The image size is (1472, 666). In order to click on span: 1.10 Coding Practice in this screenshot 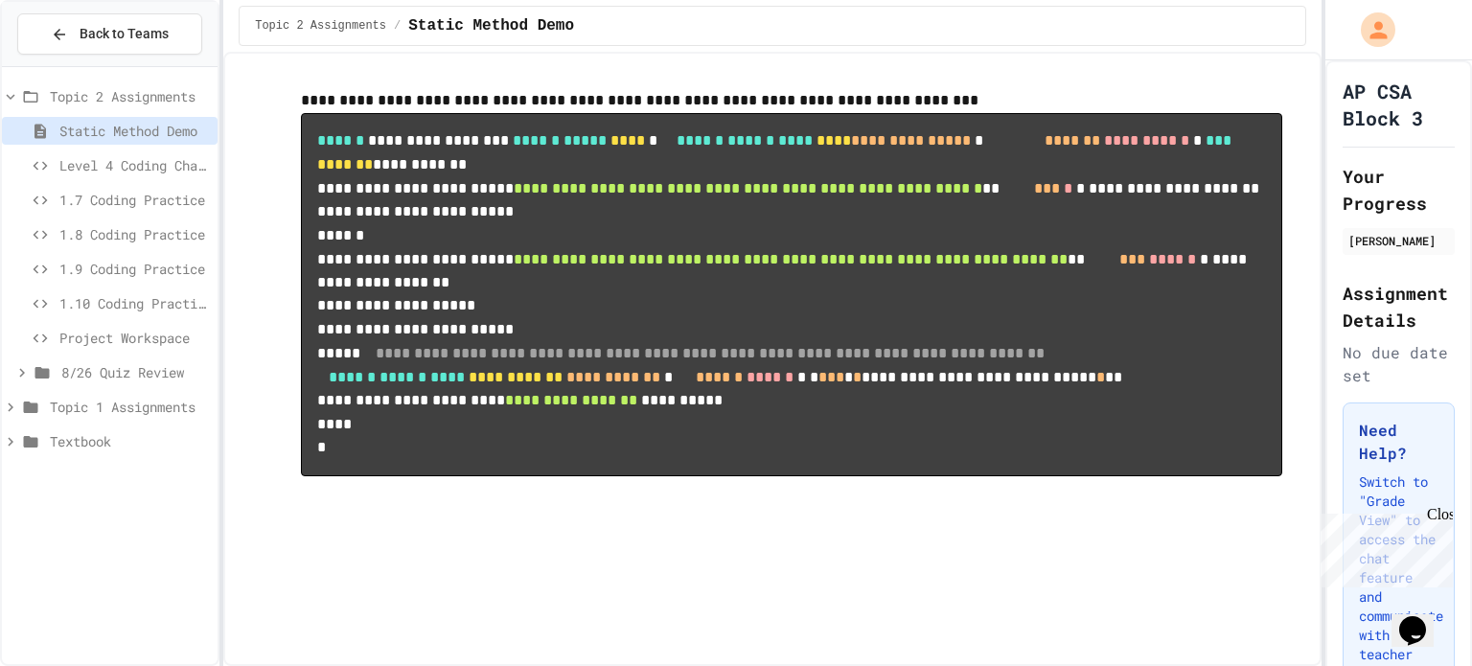, I will do `click(134, 303)`.